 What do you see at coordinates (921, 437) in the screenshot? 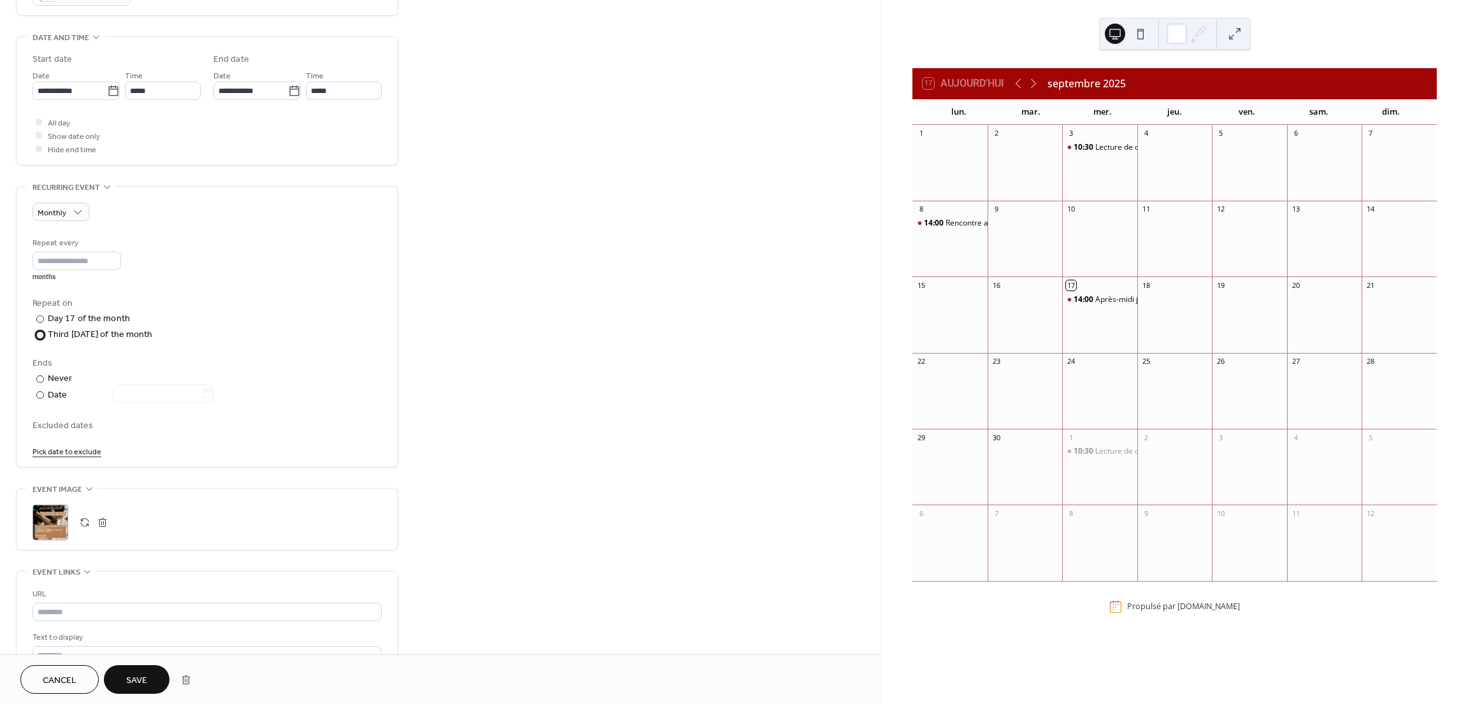
I see `div: 29` at bounding box center [921, 437].